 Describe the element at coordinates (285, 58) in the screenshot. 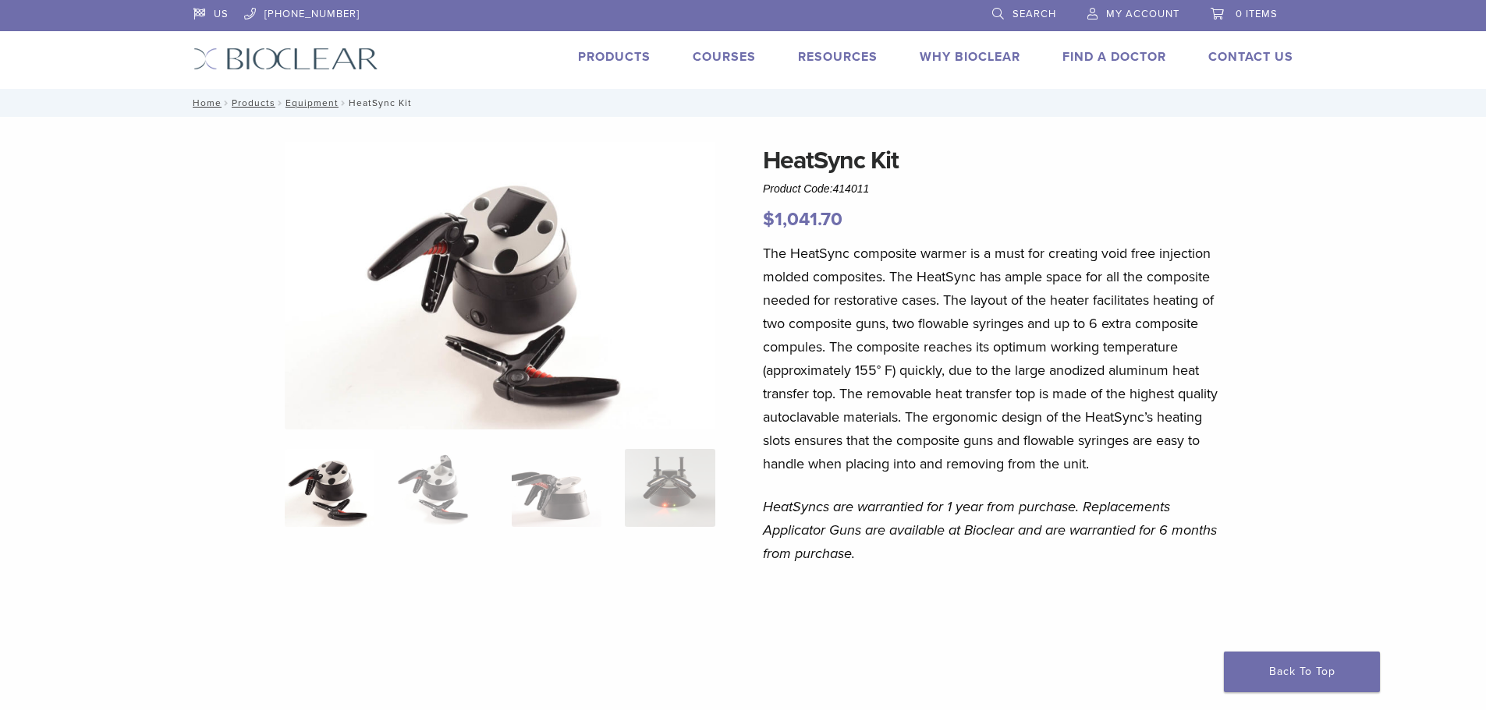

I see `img: Bioclear` at that location.